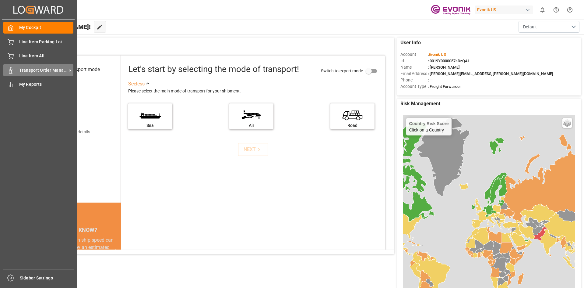 The width and height of the screenshot is (584, 288). Describe the element at coordinates (38, 56) in the screenshot. I see `a: Line Item All` at that location.